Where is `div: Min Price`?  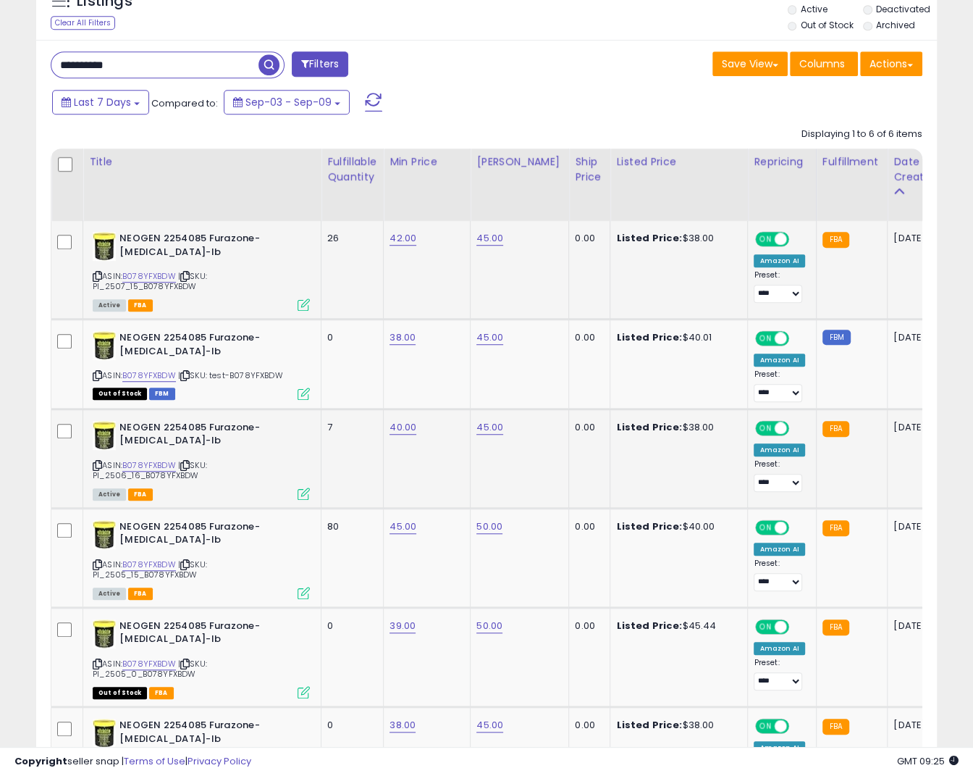
div: Min Price is located at coordinates (427, 161).